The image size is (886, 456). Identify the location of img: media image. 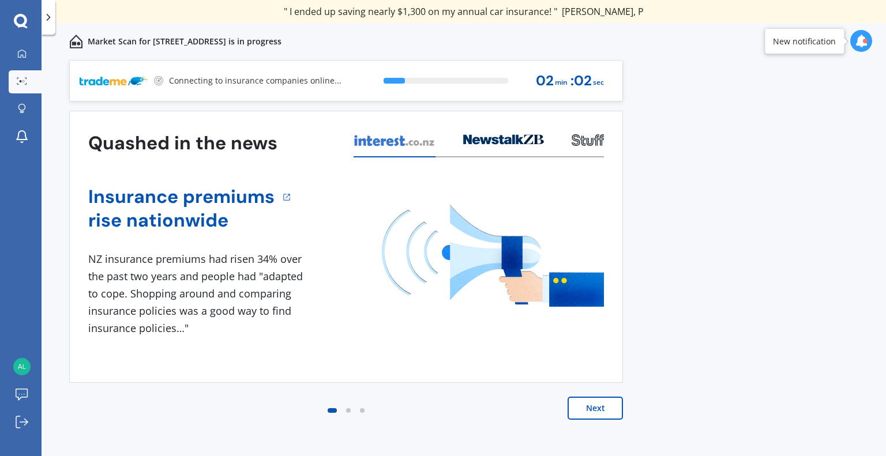
(493, 255).